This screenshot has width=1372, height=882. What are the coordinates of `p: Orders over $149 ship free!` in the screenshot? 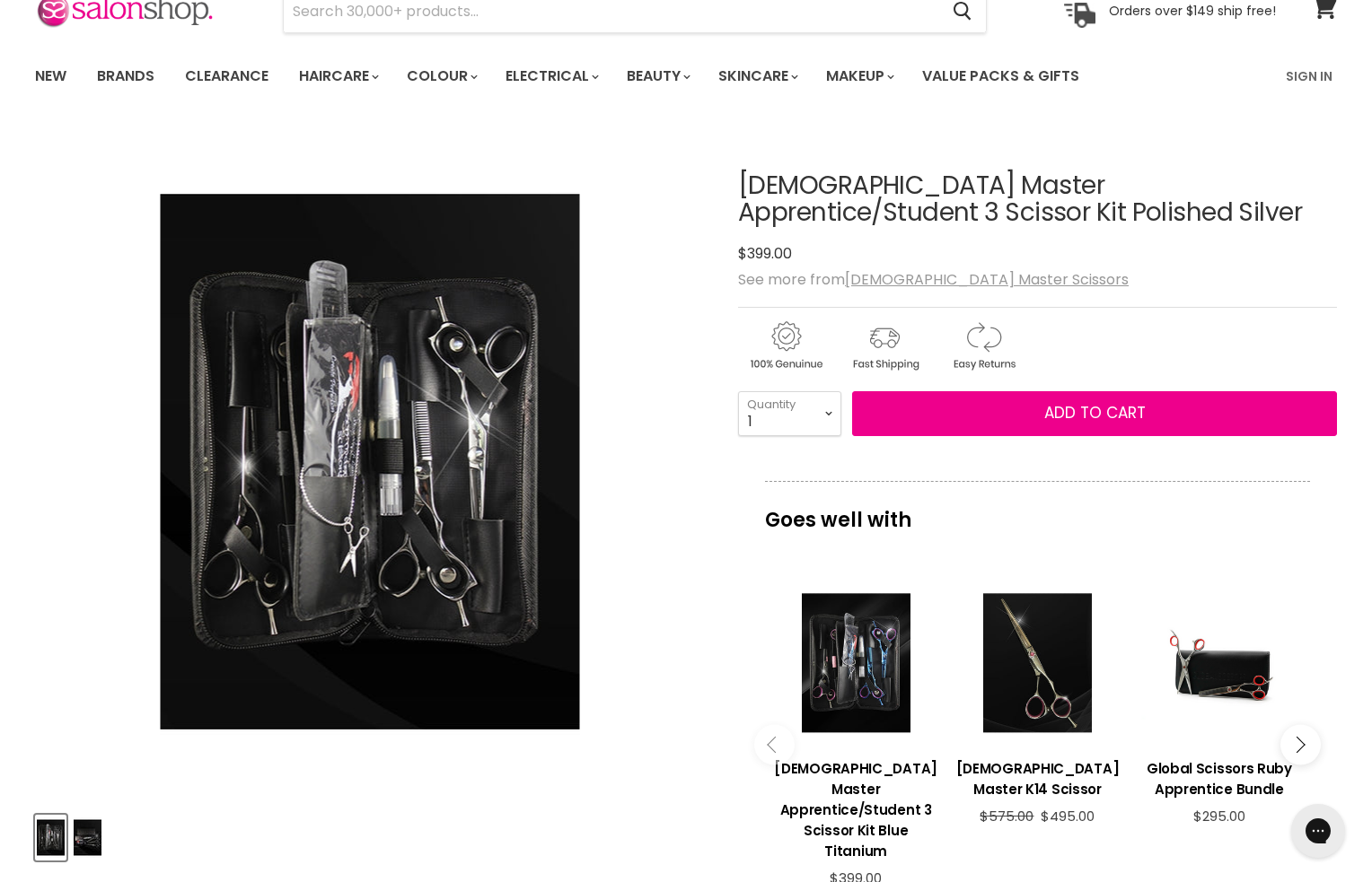 It's located at (1192, 11).